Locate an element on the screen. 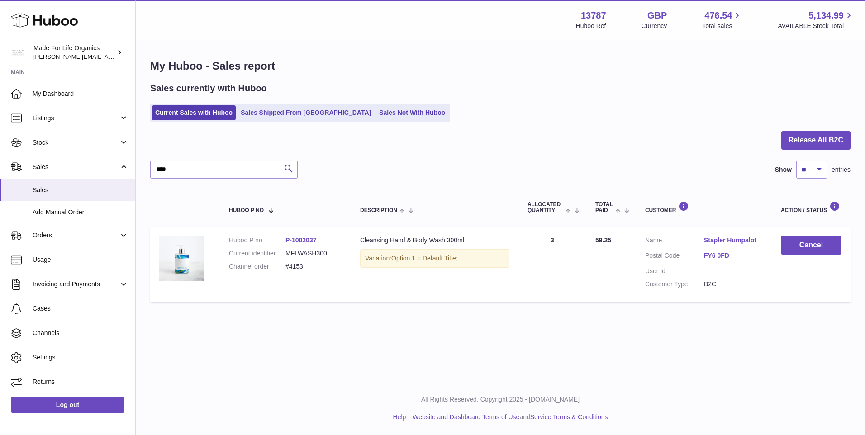 This screenshot has width=865, height=435. dd: #4153 is located at coordinates (313, 266).